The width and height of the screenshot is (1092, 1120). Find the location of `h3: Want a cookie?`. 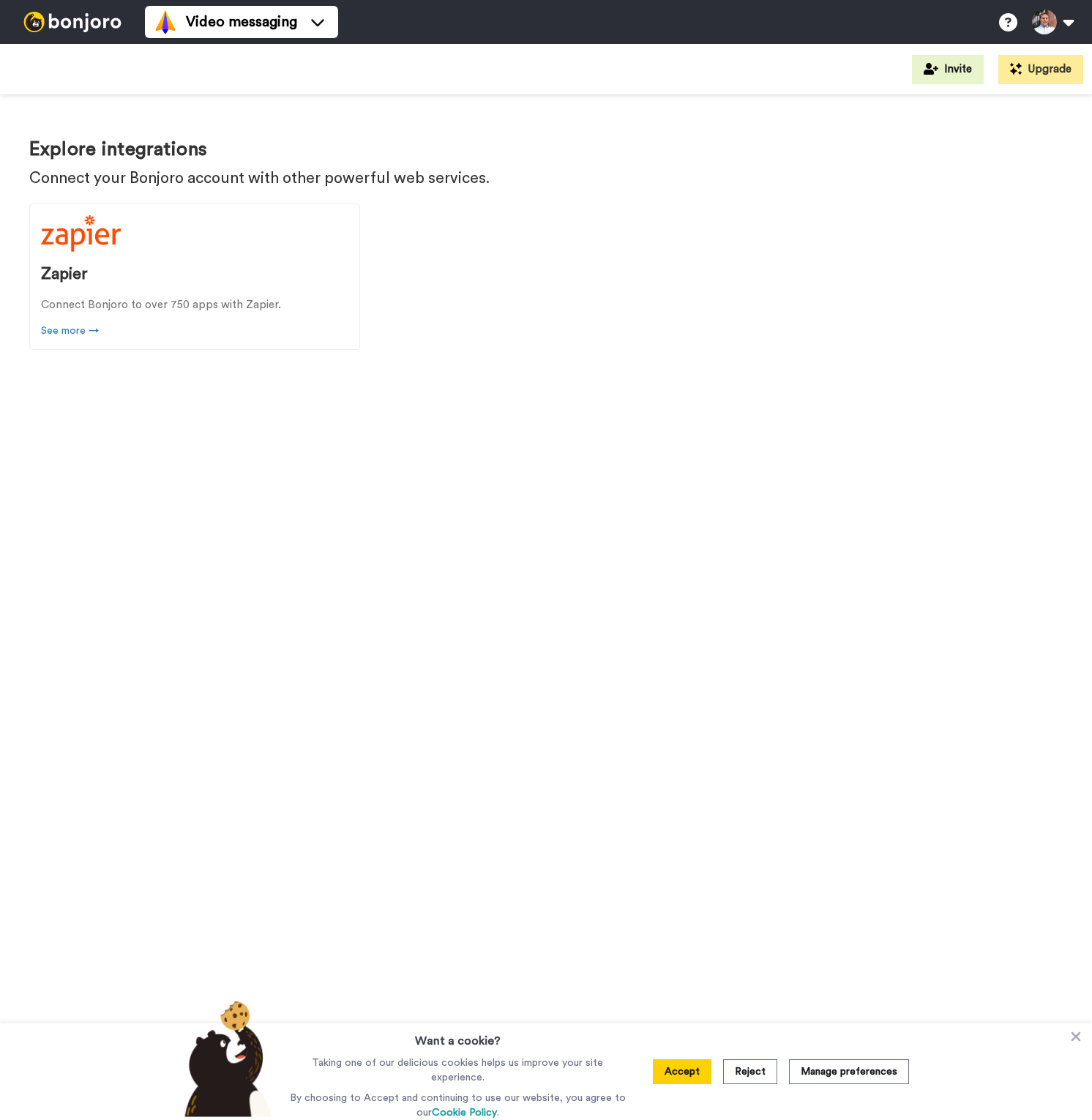

h3: Want a cookie? is located at coordinates (457, 1036).